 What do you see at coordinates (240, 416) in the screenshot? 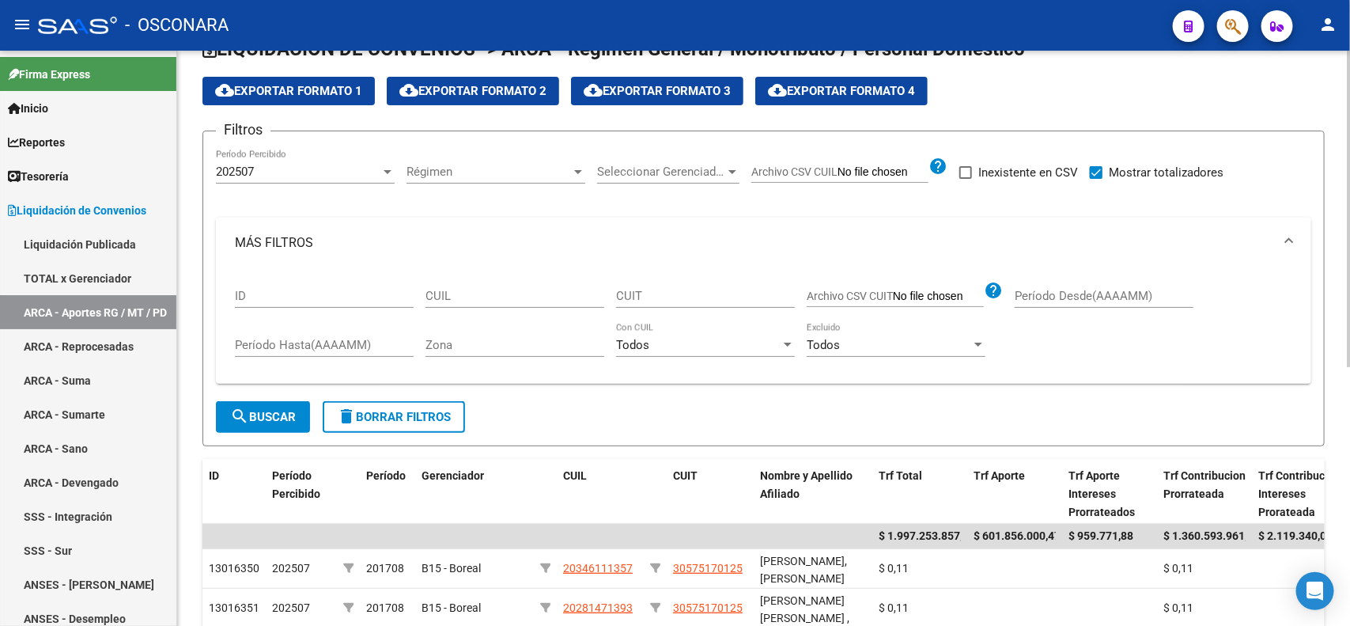
I see `mat-icon: search` at bounding box center [240, 416].